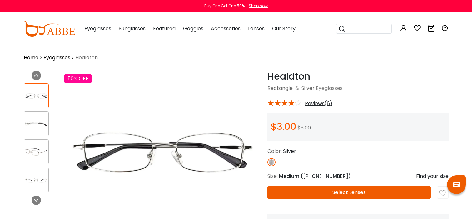  Describe the element at coordinates (308, 88) in the screenshot. I see `a: Silver` at that location.